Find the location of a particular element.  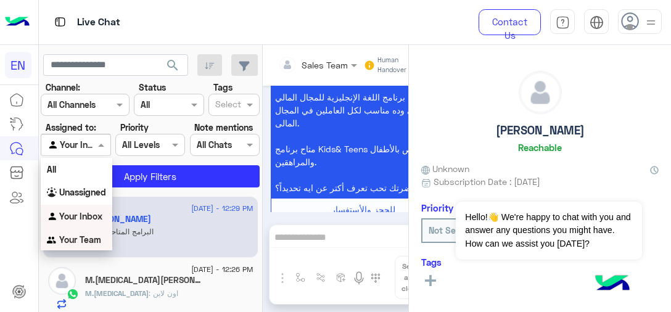

h6: Reachable is located at coordinates (540, 147).